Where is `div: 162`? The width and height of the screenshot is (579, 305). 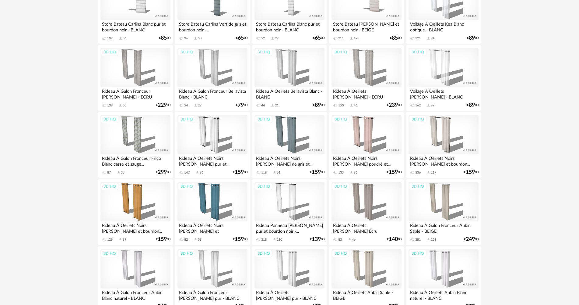
div: 162 is located at coordinates (418, 105).